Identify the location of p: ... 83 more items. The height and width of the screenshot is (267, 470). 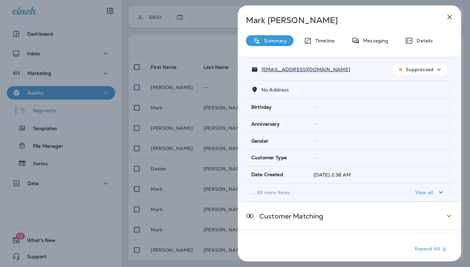
(317, 193).